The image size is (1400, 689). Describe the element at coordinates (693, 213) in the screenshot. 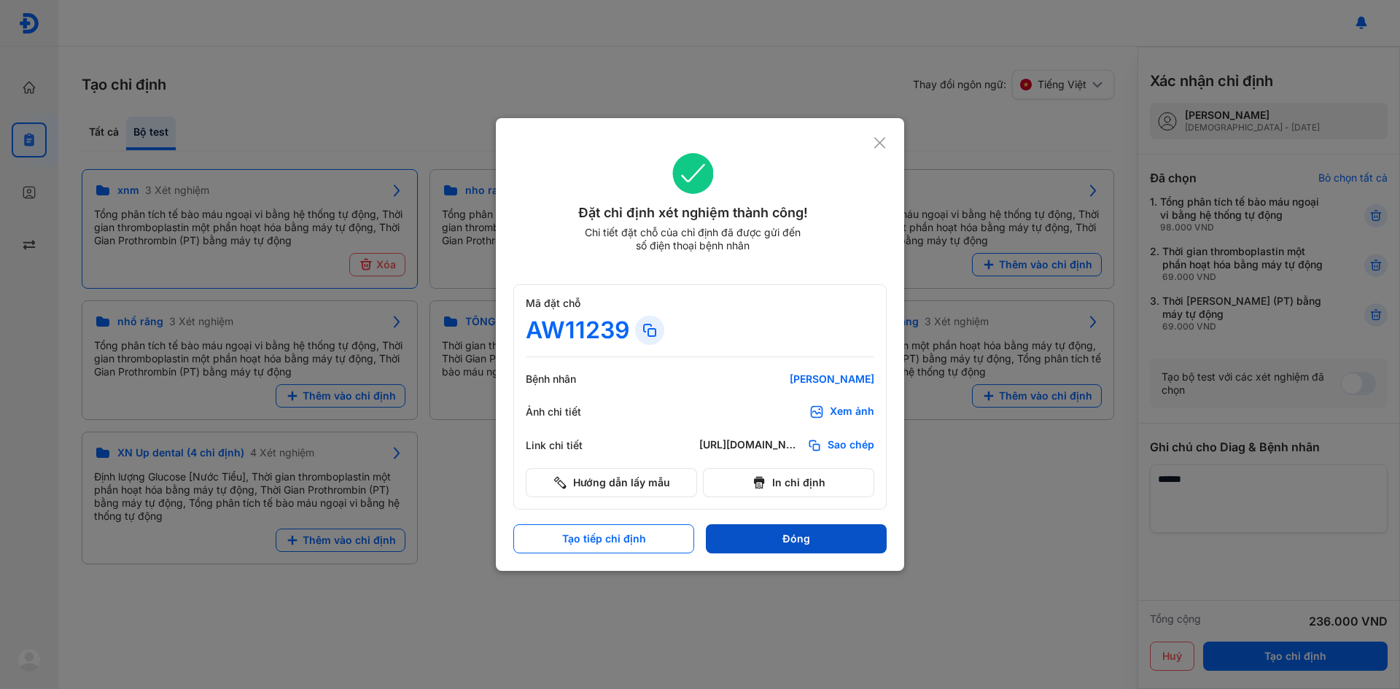

I see `div: Đặt chỉ định xét nghiệm thành công!` at that location.